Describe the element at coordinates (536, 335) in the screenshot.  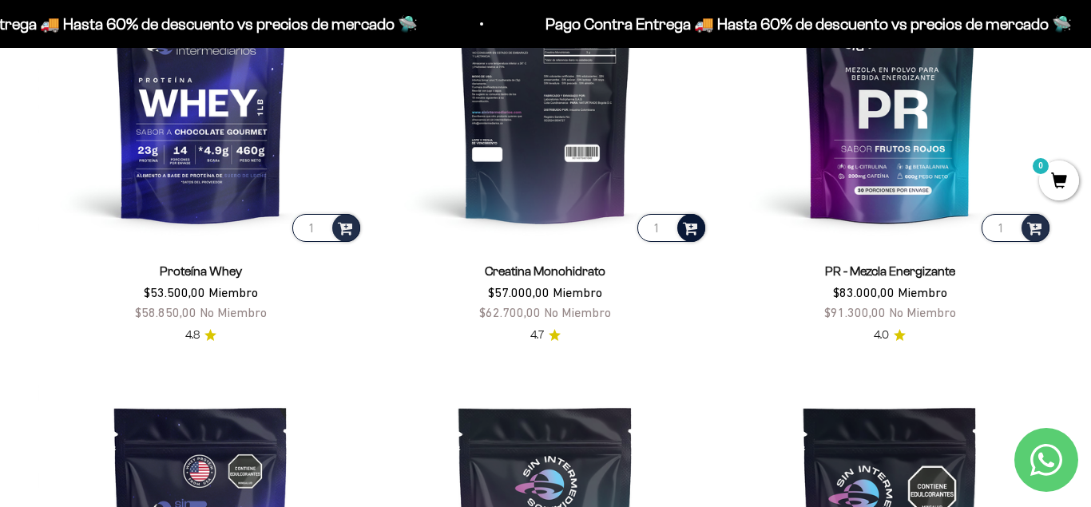
I see `span: 4.7` at that location.